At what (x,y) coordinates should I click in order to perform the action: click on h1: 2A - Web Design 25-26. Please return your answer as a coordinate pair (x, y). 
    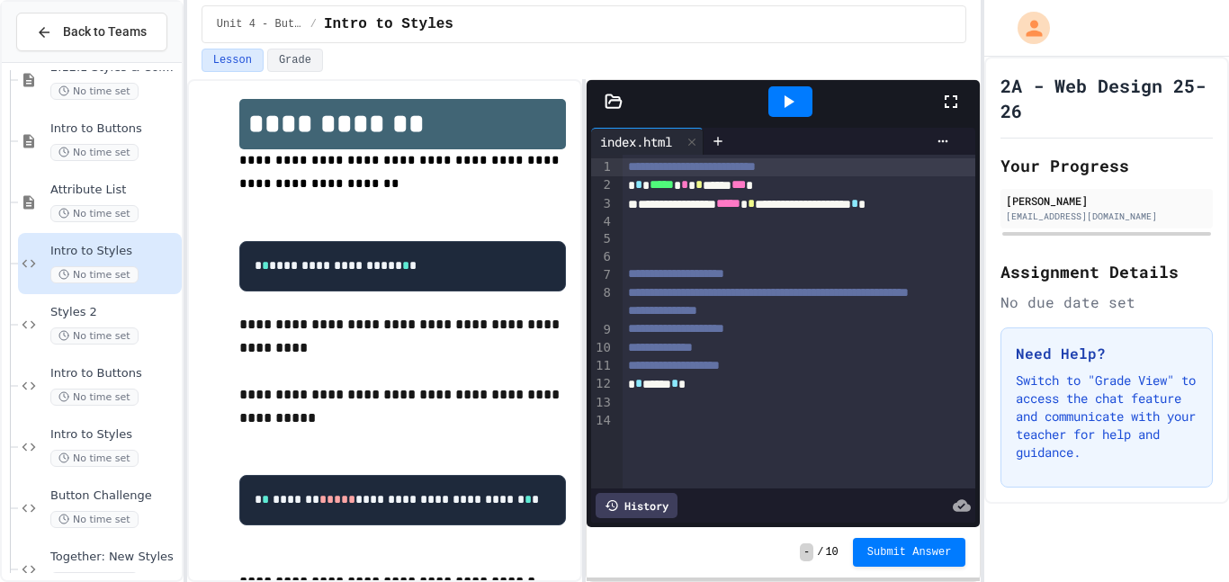
    Looking at the image, I should click on (1106, 98).